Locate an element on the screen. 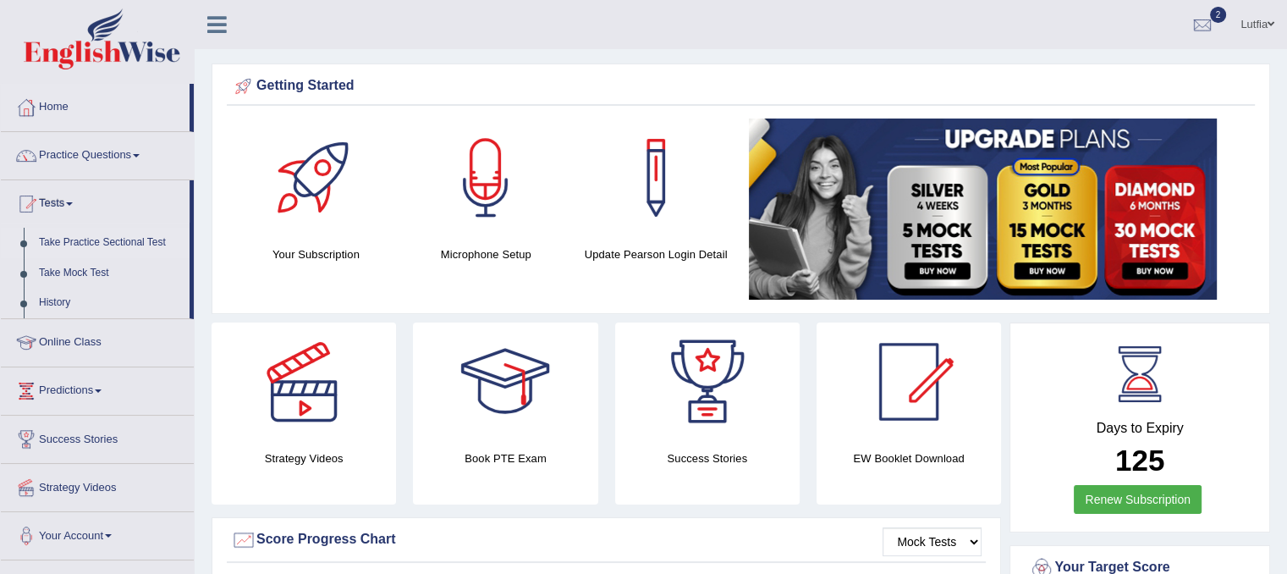  a: Your Account is located at coordinates (97, 533).